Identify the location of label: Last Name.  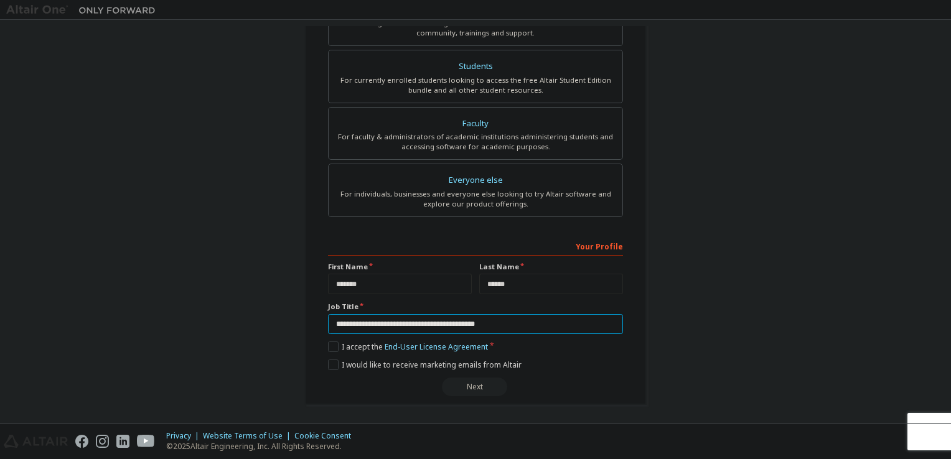
(551, 267).